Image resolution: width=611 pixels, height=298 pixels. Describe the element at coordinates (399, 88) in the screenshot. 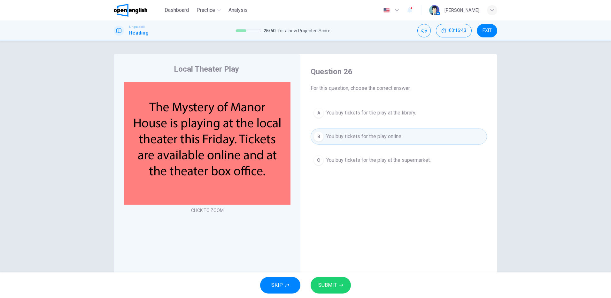

I see `span: For this question, choose the correct answer.` at that location.